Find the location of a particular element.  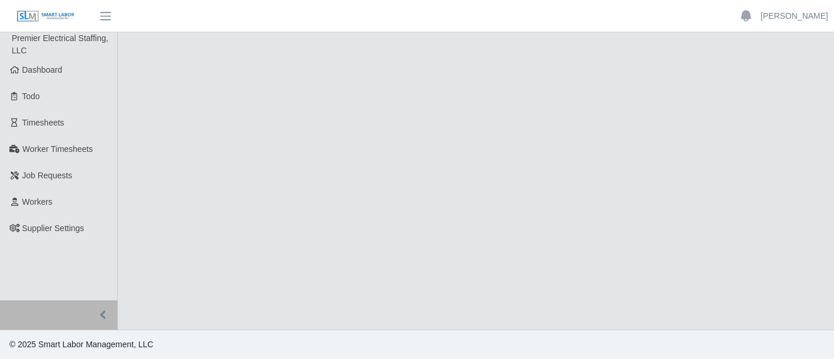

span: Timesheets is located at coordinates (43, 123).